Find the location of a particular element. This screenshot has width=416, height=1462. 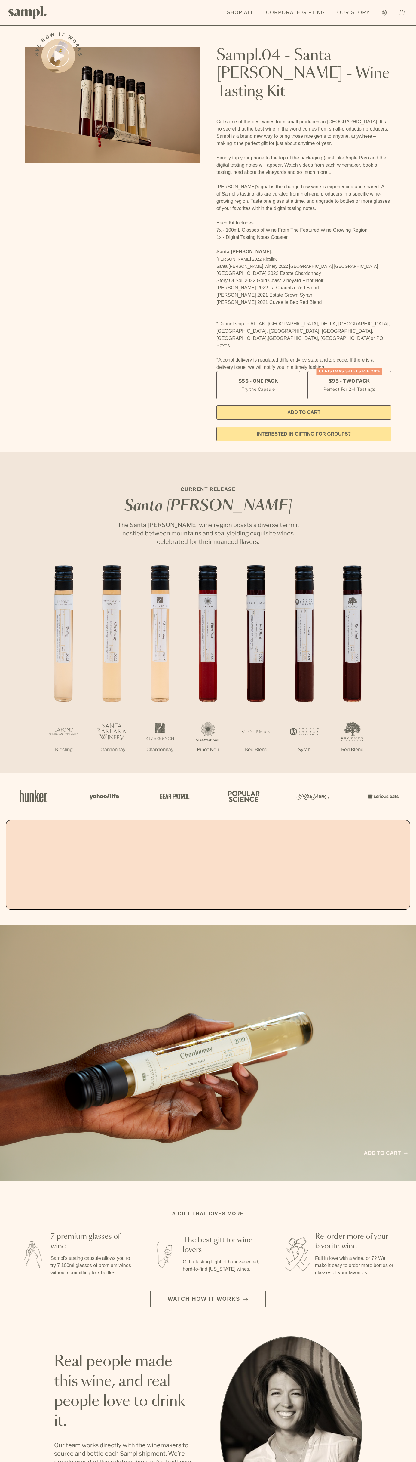

li: 4 / 7 is located at coordinates (208, 669).